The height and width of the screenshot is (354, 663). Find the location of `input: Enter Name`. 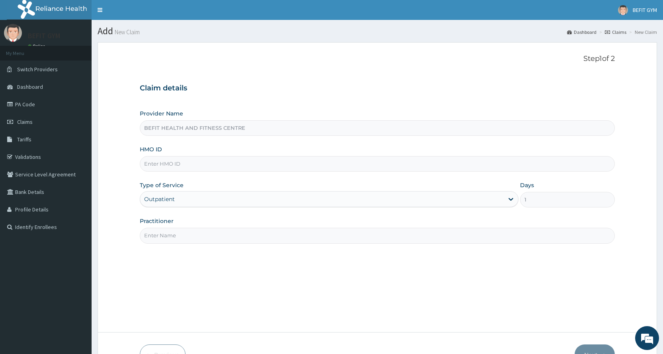

input: Enter Name is located at coordinates (377, 235).